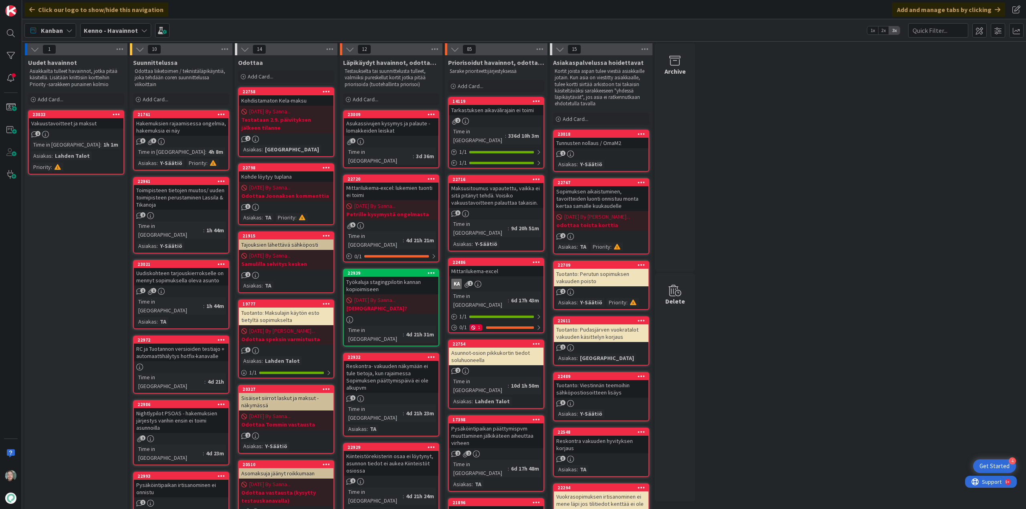 This screenshot has width=1026, height=509. What do you see at coordinates (498, 420) in the screenshot?
I see `div: 17398` at bounding box center [498, 420].